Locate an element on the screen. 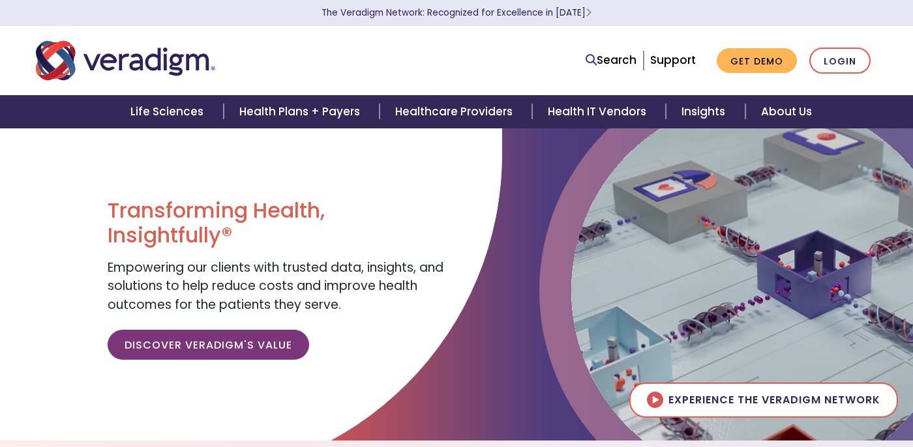 This screenshot has height=447, width=913. a: Discover Veradigm's Value is located at coordinates (208, 345).